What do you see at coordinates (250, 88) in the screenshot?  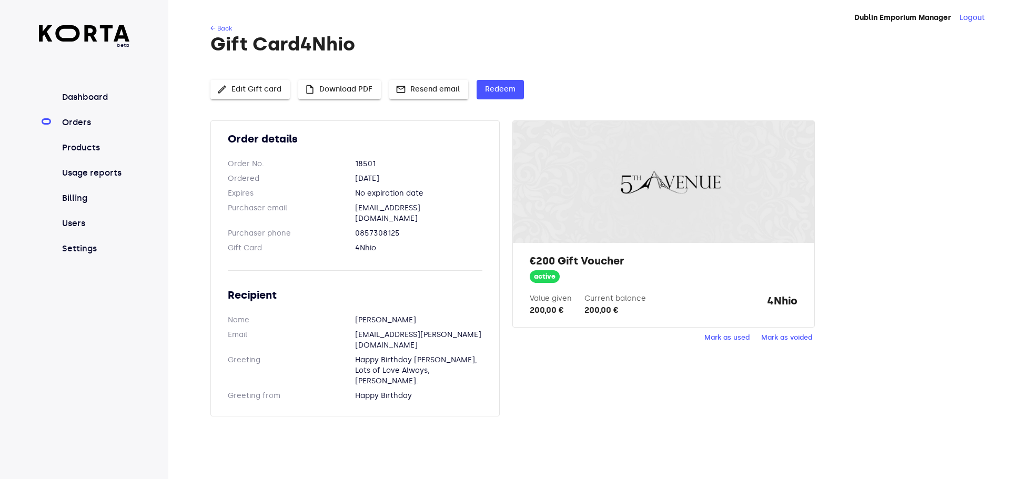 I see `a: Edit Gift card` at bounding box center [250, 88].